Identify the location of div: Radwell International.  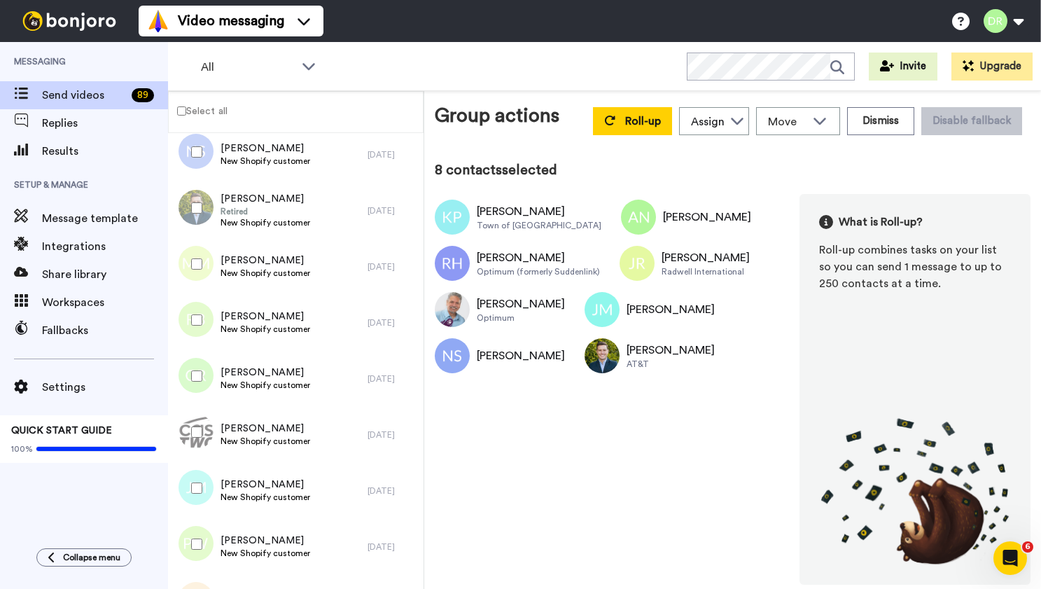
(706, 272).